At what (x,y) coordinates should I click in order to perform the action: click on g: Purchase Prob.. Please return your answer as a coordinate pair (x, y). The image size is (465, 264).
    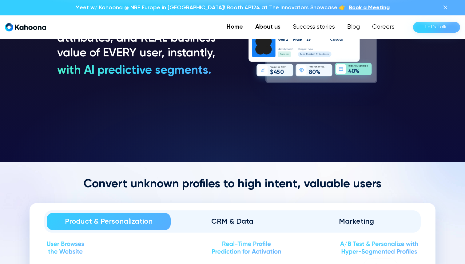
    Looking at the image, I should click on (317, 67).